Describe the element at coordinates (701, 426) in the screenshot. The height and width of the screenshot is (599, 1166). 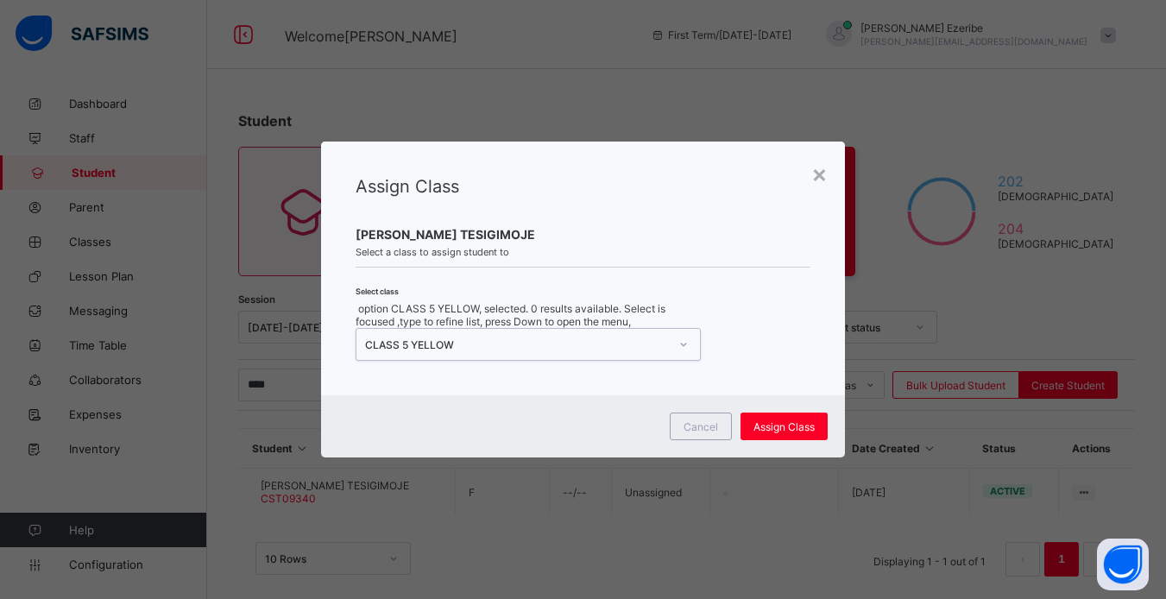
I see `span: Cancel` at that location.